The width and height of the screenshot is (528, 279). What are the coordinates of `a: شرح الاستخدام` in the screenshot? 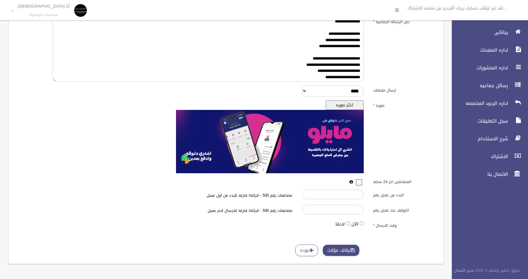 It's located at (487, 139).